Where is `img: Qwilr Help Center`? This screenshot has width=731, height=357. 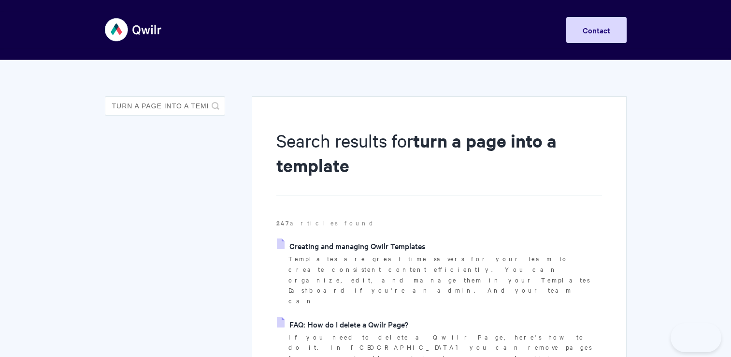
img: Qwilr Help Center is located at coordinates (133, 29).